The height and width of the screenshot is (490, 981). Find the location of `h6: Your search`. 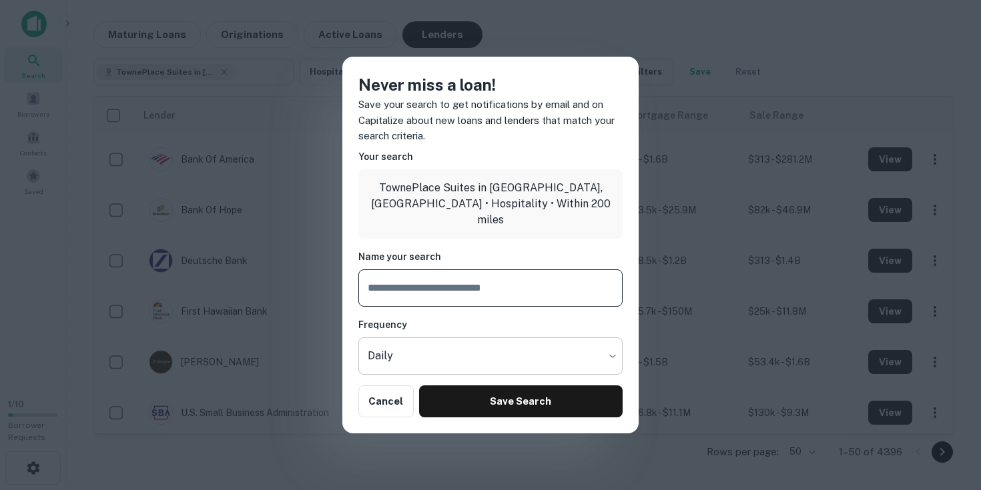

h6: Your search is located at coordinates (490, 157).